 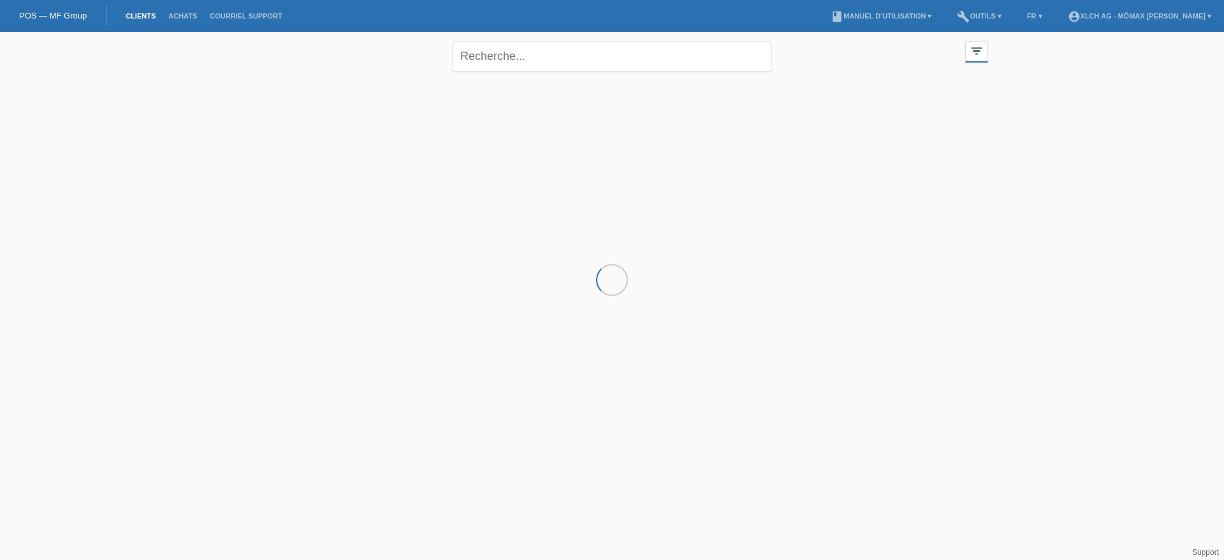 I want to click on a: FR ▾, so click(x=1035, y=16).